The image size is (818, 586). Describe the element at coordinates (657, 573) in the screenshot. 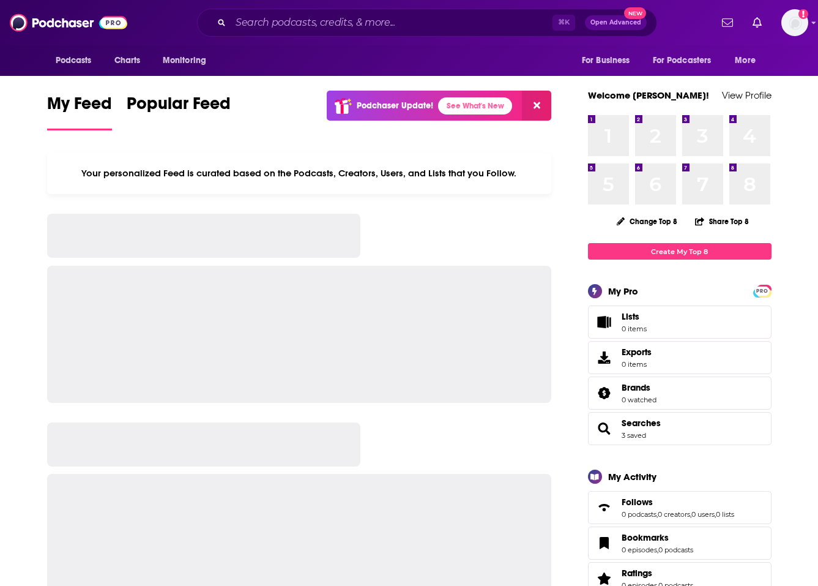

I see `a: Ratings` at that location.